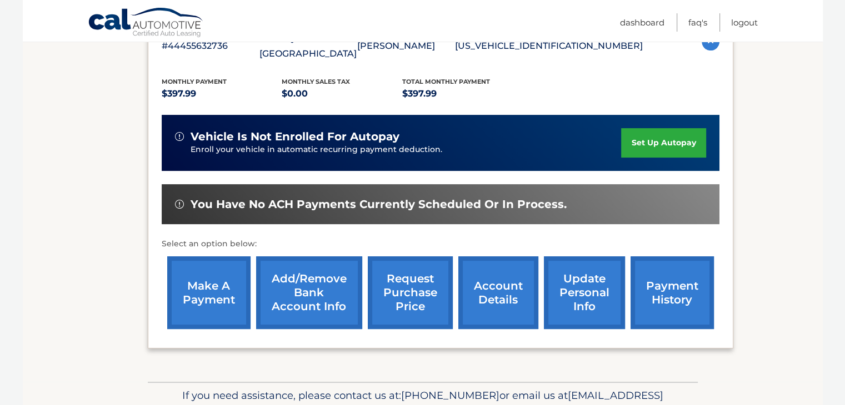  Describe the element at coordinates (498, 293) in the screenshot. I see `a: account details` at that location.